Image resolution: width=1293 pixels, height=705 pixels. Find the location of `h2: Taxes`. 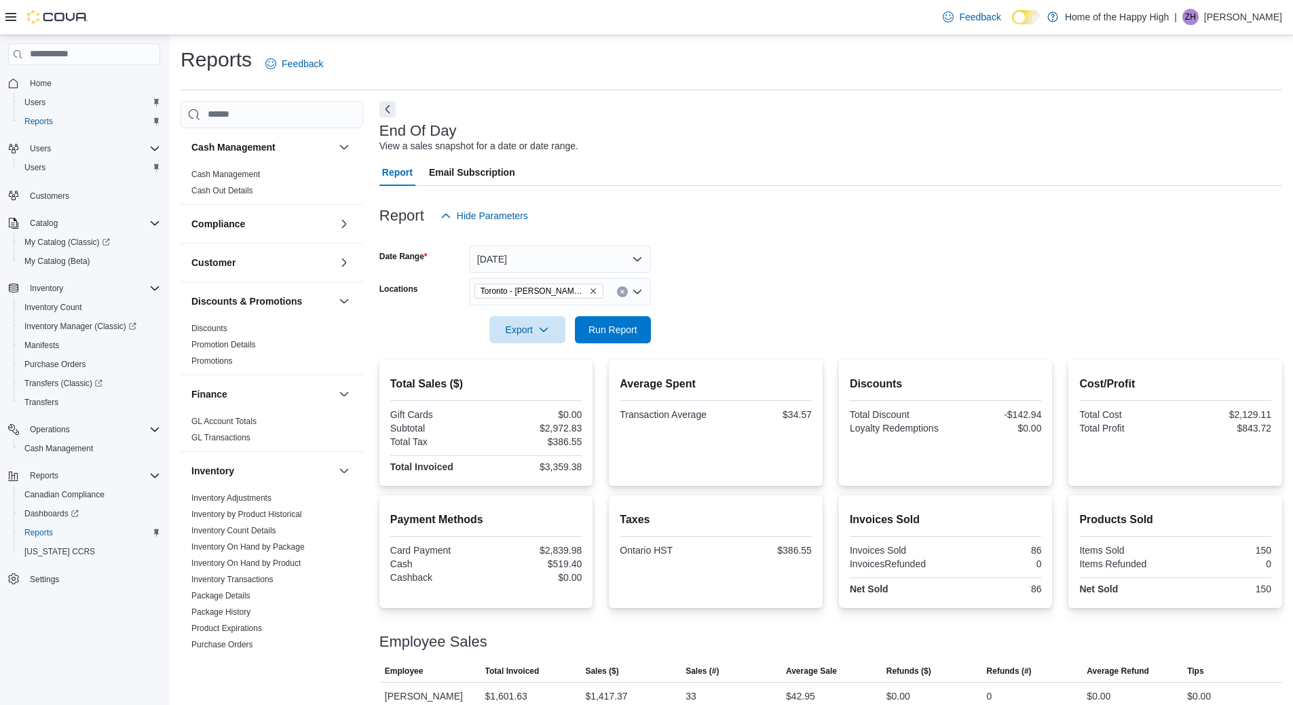

h2: Taxes is located at coordinates (715, 520).